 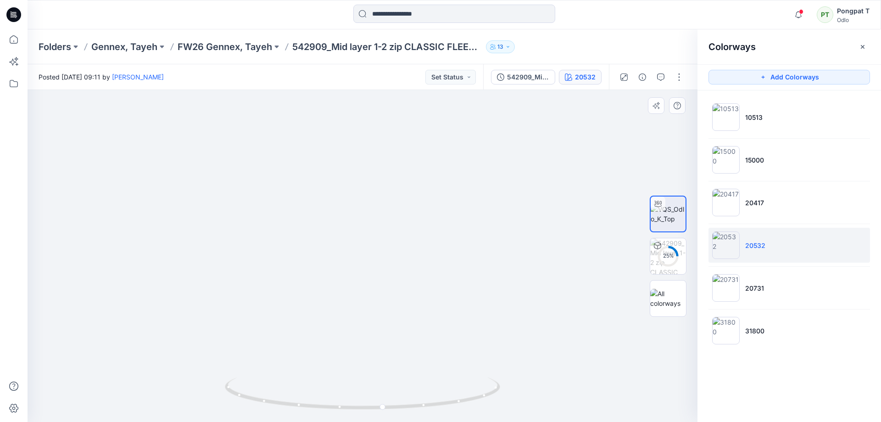 I want to click on img: 10513, so click(x=726, y=117).